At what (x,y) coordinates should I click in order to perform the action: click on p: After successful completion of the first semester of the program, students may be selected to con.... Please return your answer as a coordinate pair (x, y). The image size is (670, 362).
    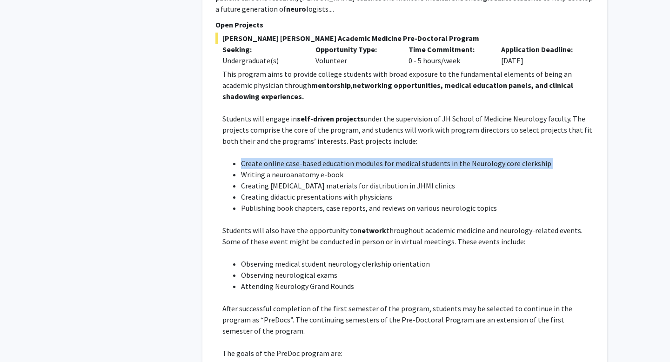
    Looking at the image, I should click on (408, 320).